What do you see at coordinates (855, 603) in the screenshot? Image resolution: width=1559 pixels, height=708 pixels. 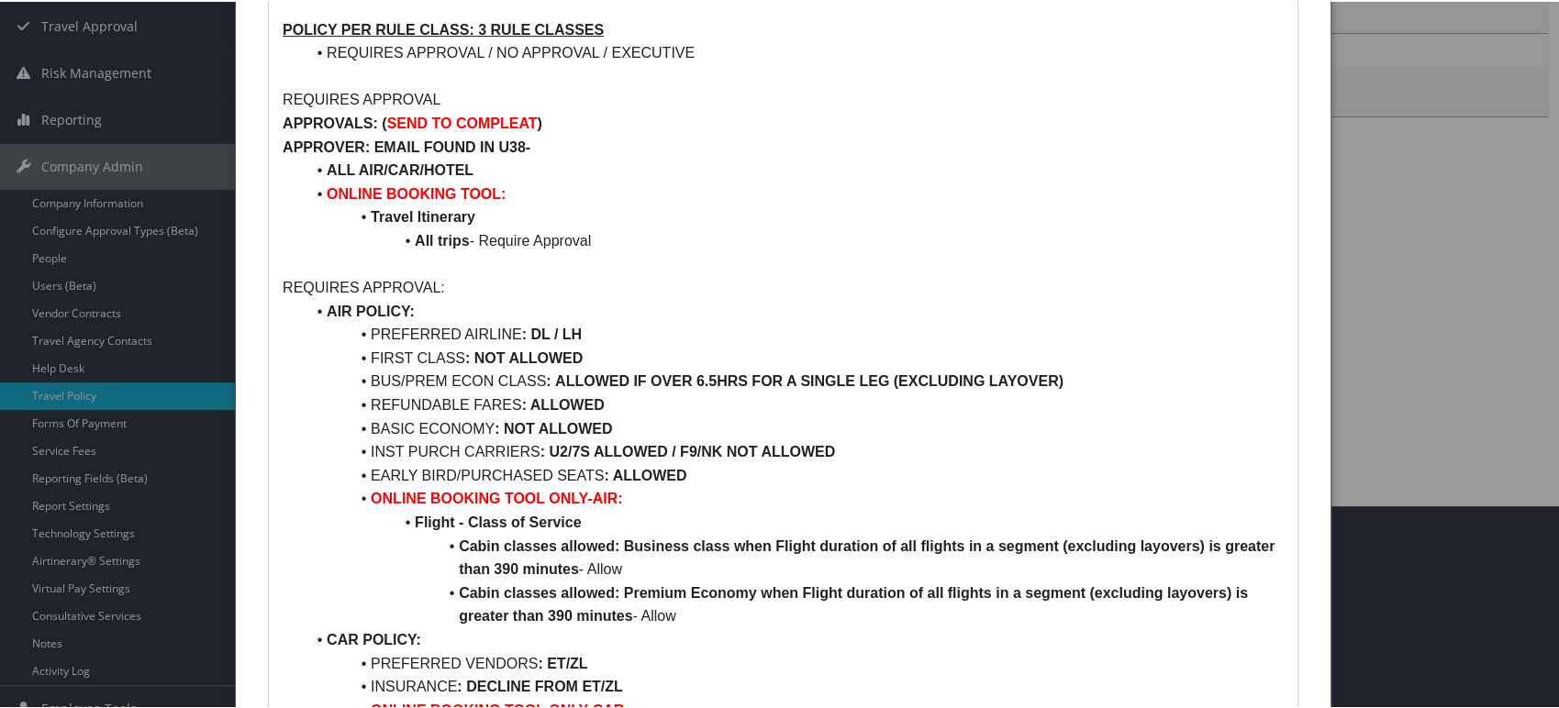 I see `strong: Cabin classes allowed: Premium Economy when Flight duration of all flights in a segment (excludin...` at bounding box center [855, 603].